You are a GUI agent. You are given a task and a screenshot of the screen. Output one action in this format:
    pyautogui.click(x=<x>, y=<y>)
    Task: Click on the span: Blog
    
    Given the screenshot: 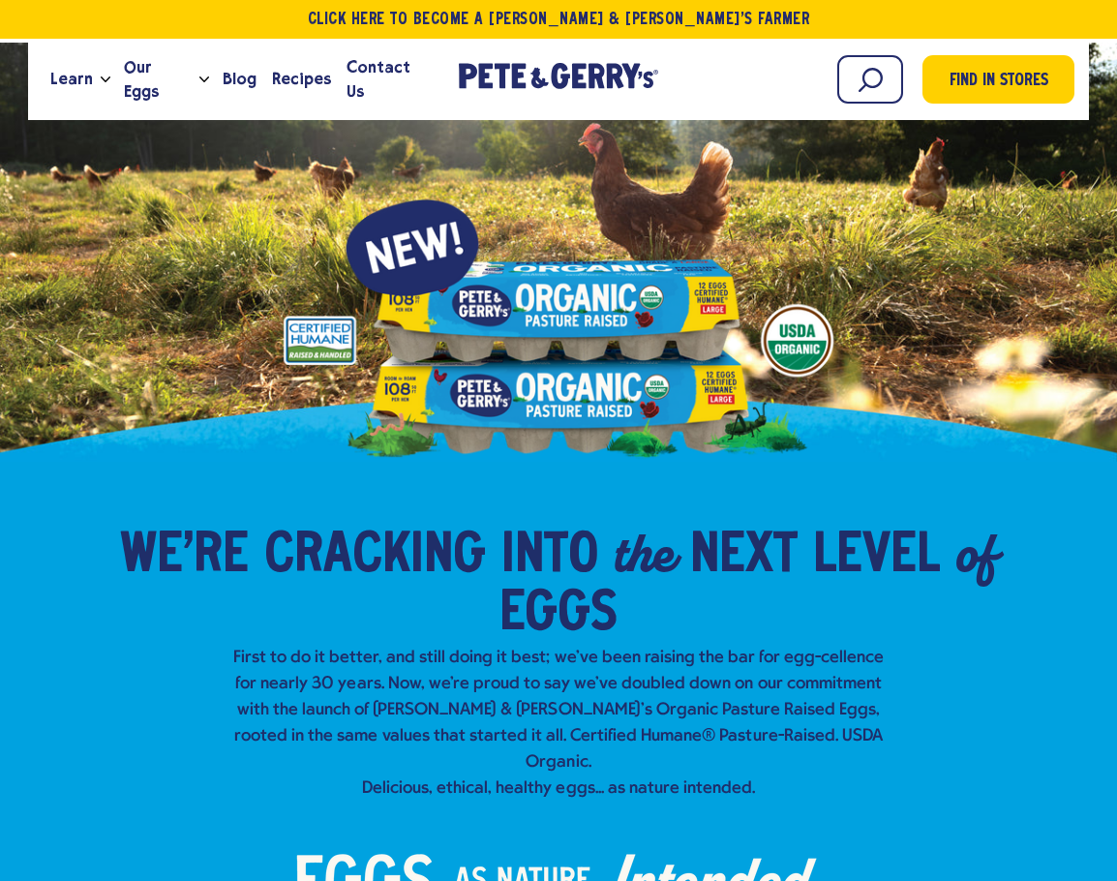 What is the action you would take?
    pyautogui.click(x=239, y=78)
    